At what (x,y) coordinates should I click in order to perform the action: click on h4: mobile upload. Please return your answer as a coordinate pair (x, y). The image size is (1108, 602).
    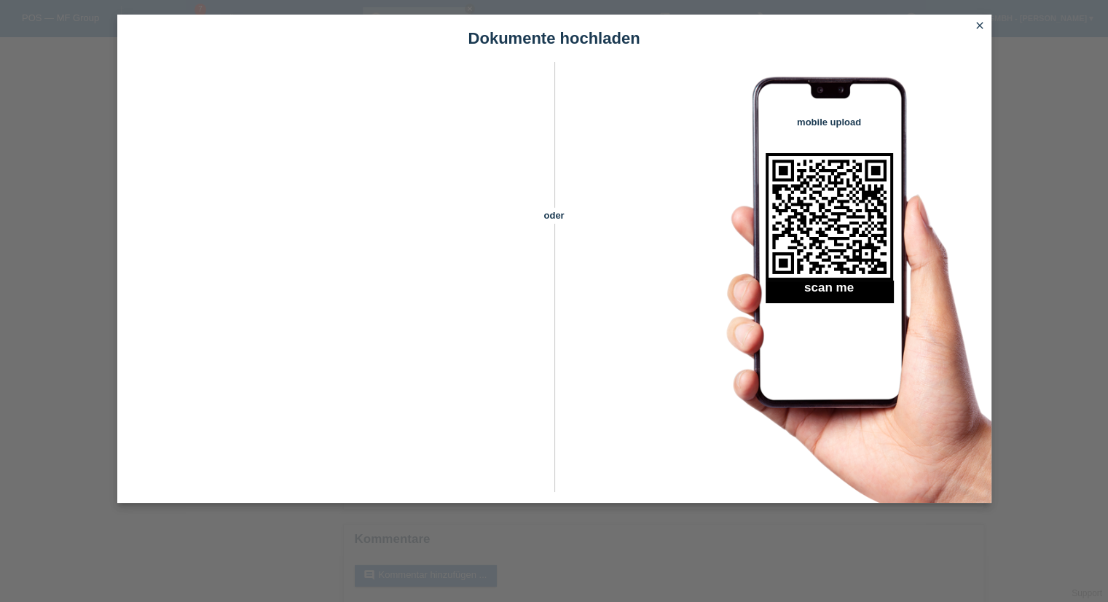
    Looking at the image, I should click on (829, 122).